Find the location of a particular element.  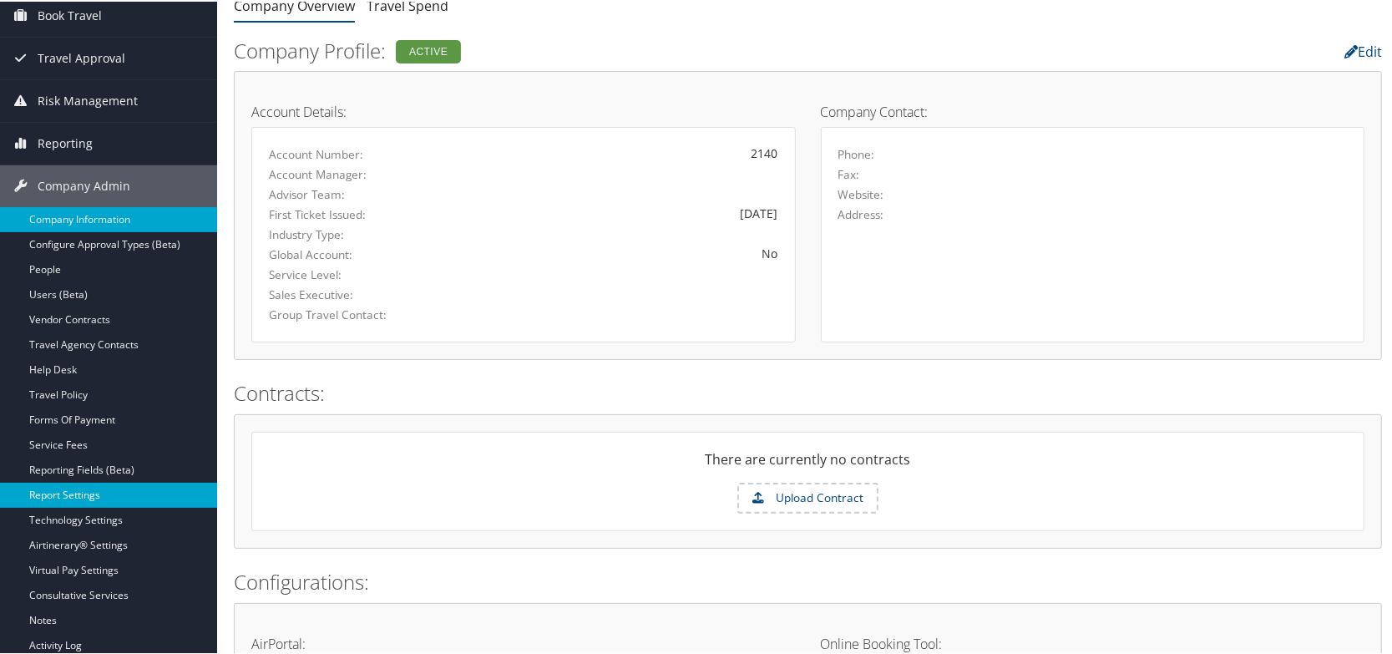

label: Website: is located at coordinates (861, 193).